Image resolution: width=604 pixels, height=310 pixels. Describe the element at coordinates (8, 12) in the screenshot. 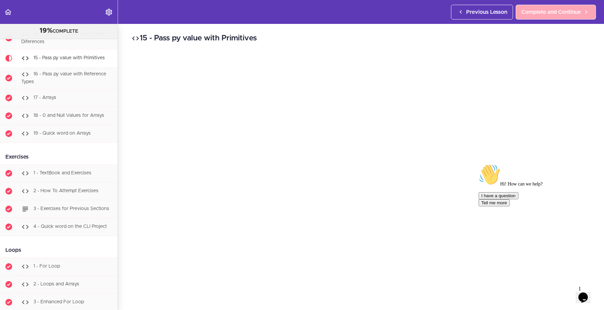

I see `svg: Back to course curriculum` at that location.